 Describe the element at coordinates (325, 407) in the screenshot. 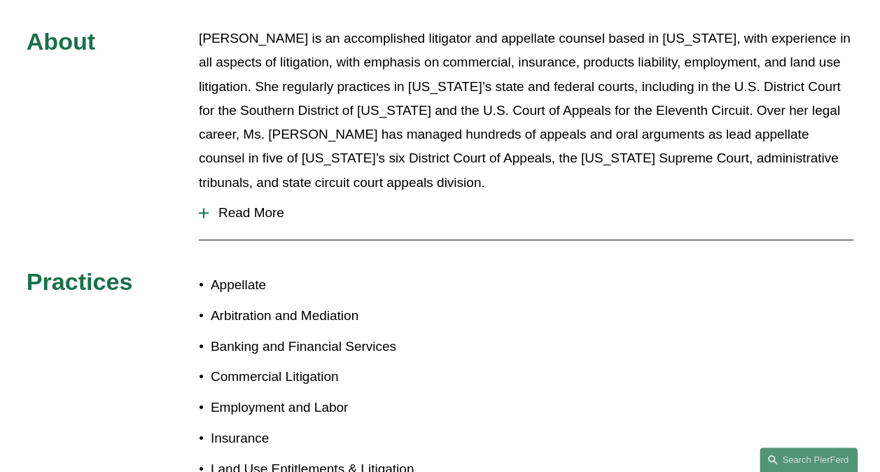

I see `p: Employment and Labor` at that location.